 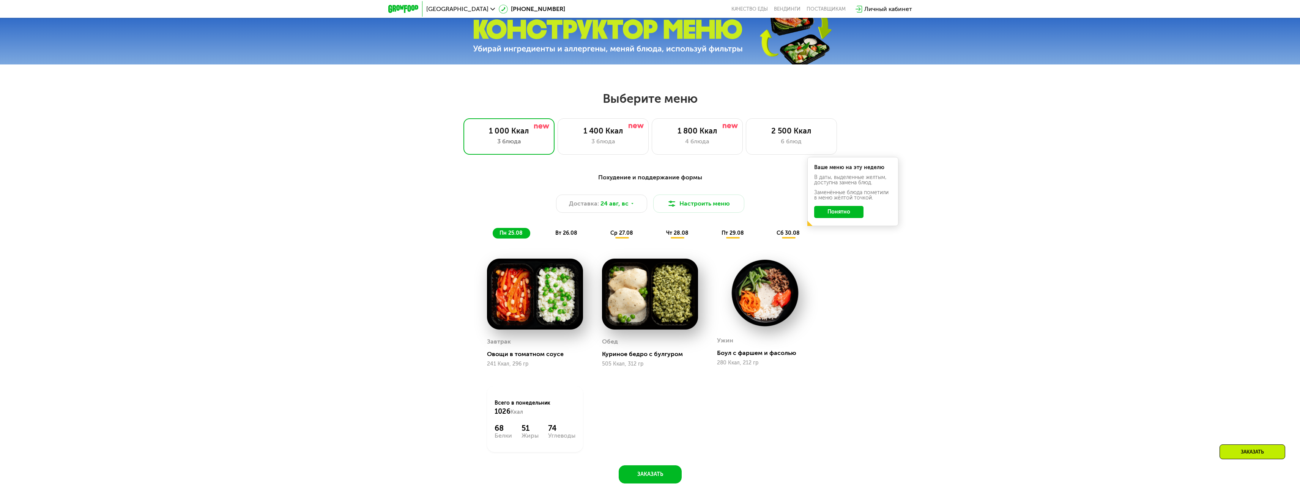 What do you see at coordinates (650, 475) in the screenshot?
I see `button: Заказать` at bounding box center [650, 475].